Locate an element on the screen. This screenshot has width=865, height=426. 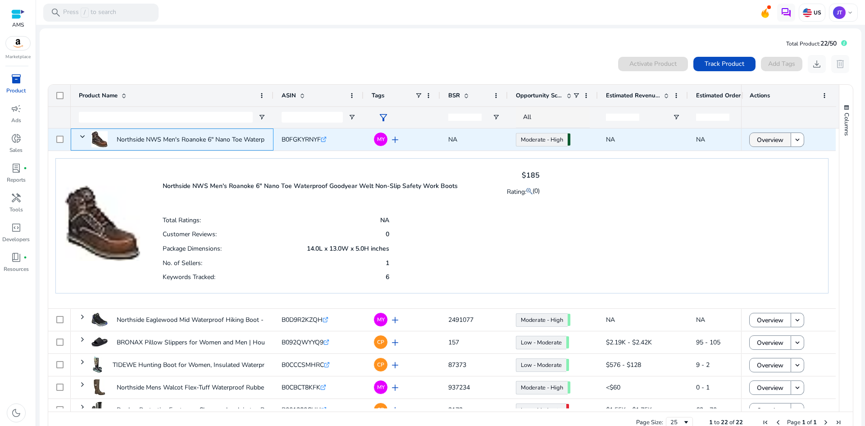
img: us.svg is located at coordinates (807, 13).